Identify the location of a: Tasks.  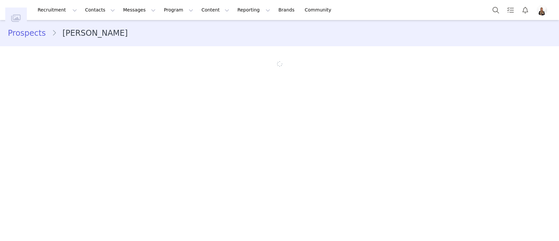
(510, 10).